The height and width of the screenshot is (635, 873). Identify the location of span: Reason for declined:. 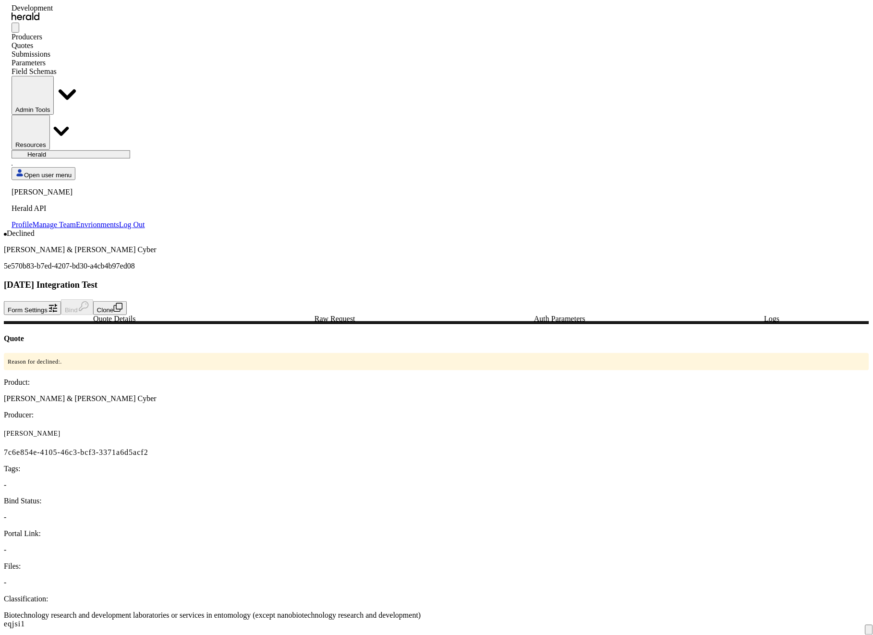
(34, 362).